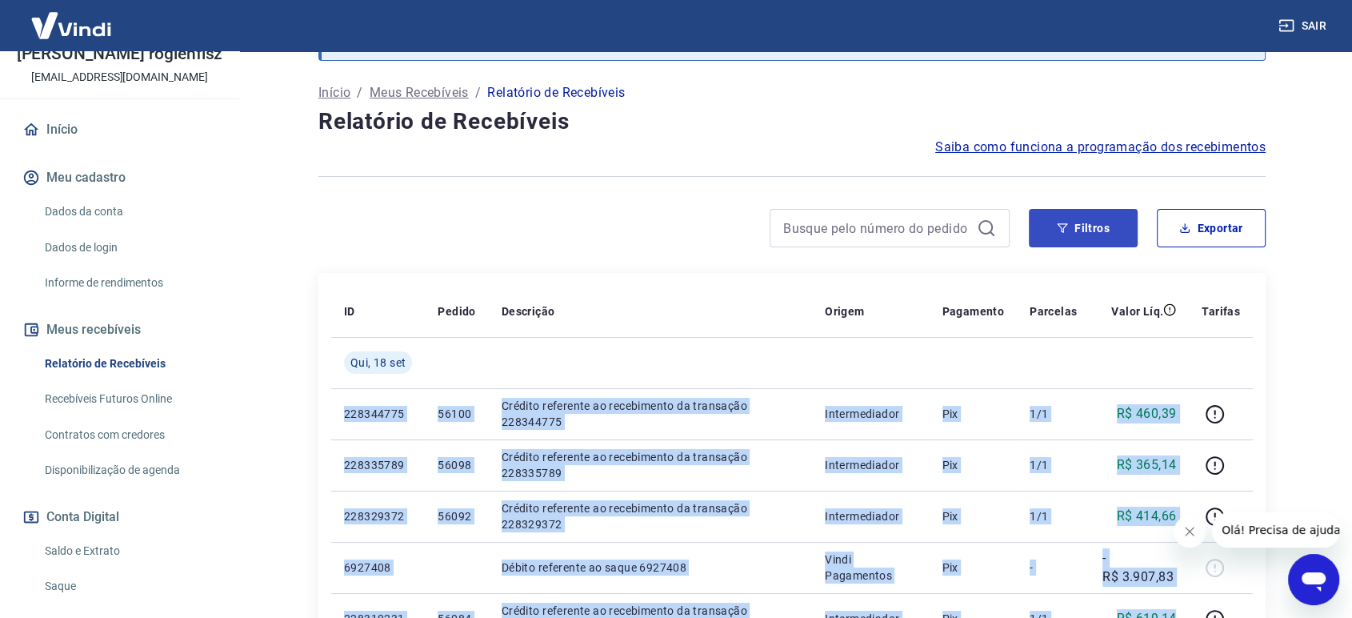  Describe the element at coordinates (1139, 567) in the screenshot. I see `p: -R$ 3.907,83` at that location.